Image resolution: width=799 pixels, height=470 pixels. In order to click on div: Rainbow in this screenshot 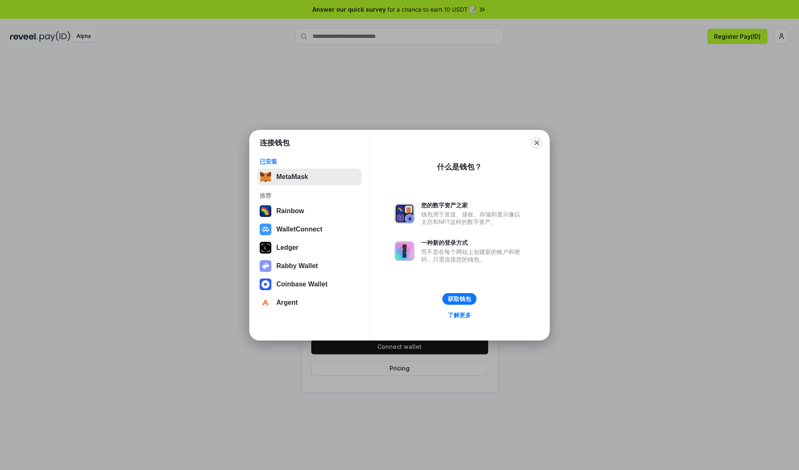, I will do `click(290, 211)`.